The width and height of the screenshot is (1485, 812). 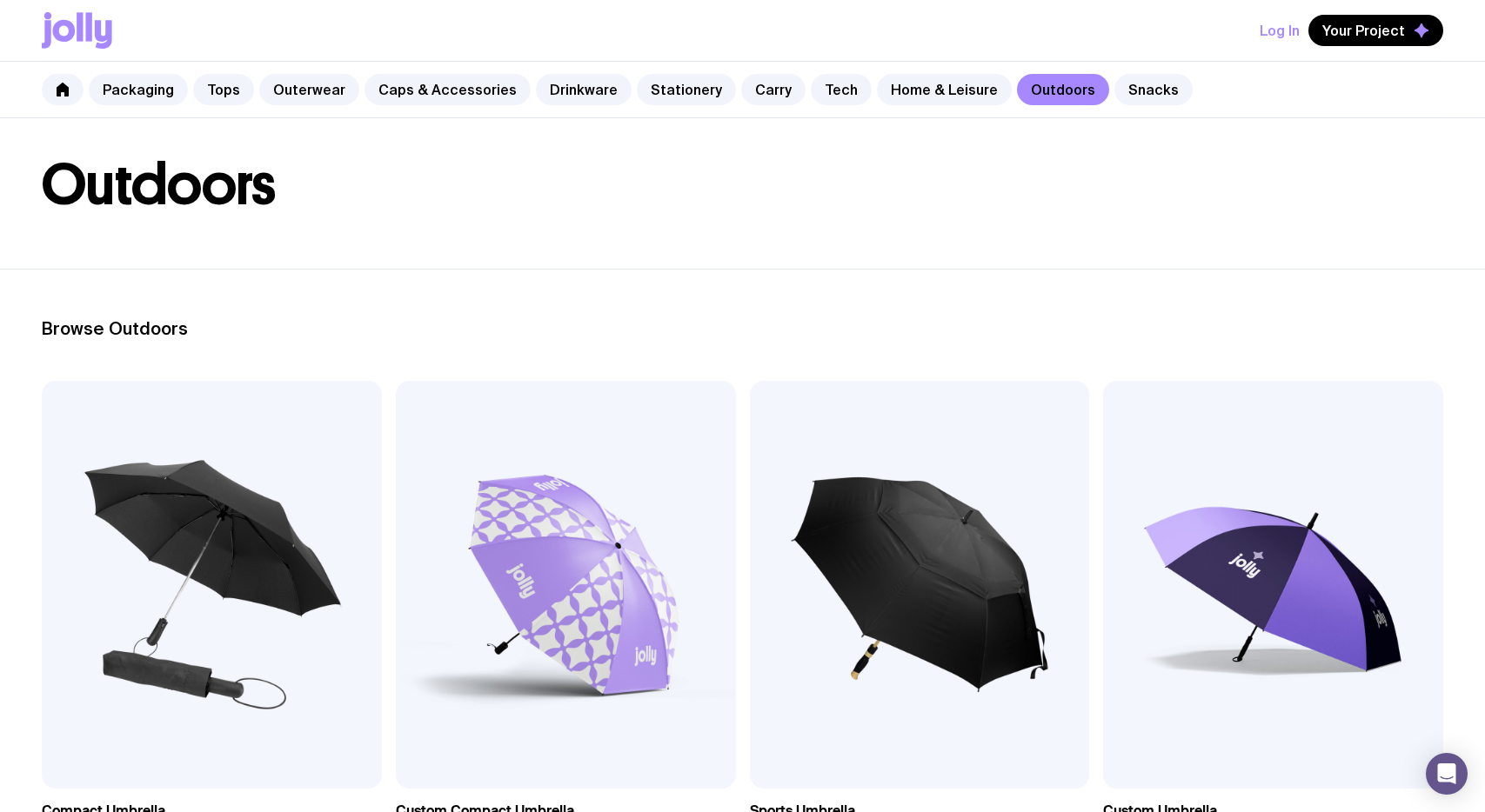 What do you see at coordinates (1153, 89) in the screenshot?
I see `a: Snacks` at bounding box center [1153, 89].